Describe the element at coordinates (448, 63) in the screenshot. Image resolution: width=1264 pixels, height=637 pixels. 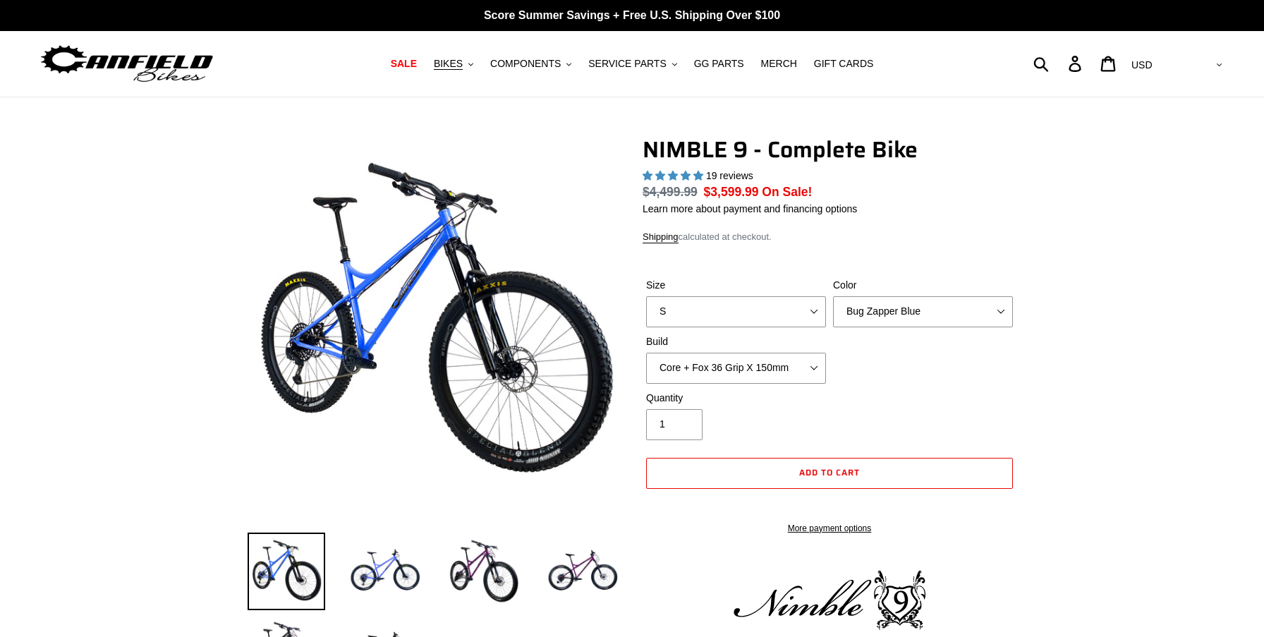
I see `span: BIKES` at that location.